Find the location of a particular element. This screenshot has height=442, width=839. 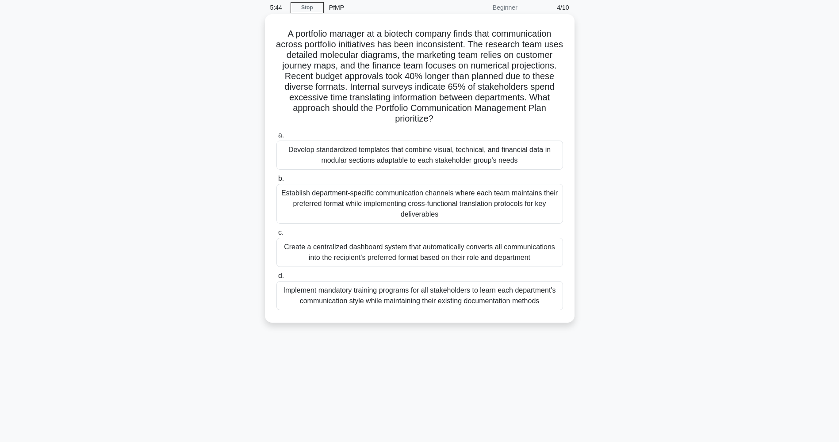

span: c. is located at coordinates (281, 232).